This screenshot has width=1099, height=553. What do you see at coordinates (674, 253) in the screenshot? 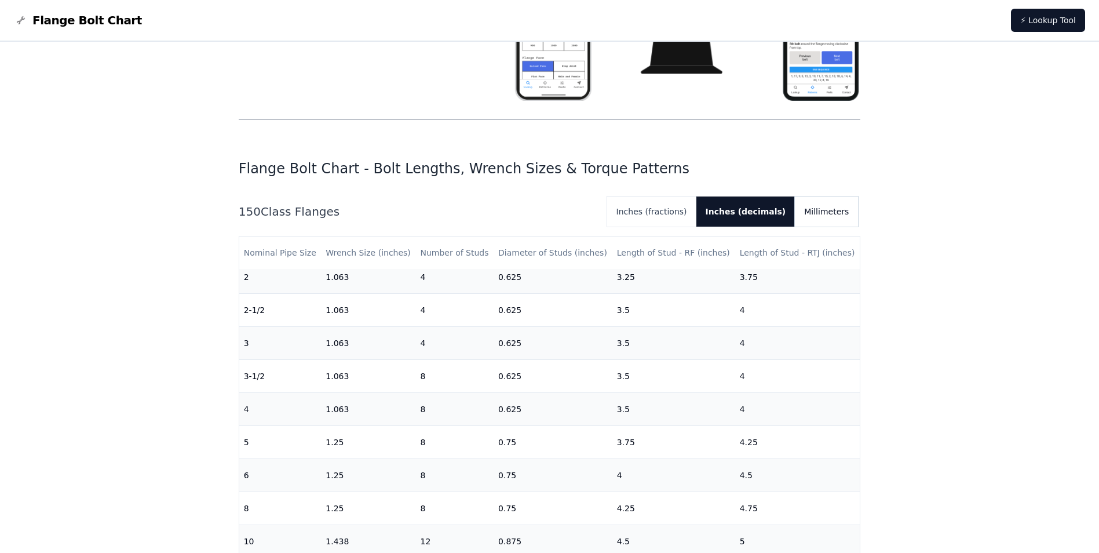
I see `th: Length of Stud - RF (inches)` at bounding box center [674, 253].